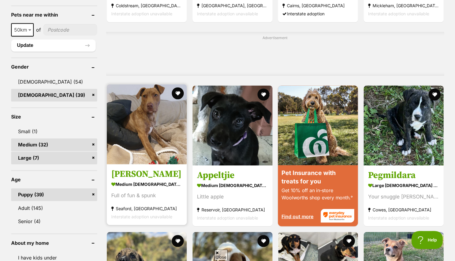 The height and width of the screenshot is (261, 455). I want to click on div: Little apple, so click(232, 197).